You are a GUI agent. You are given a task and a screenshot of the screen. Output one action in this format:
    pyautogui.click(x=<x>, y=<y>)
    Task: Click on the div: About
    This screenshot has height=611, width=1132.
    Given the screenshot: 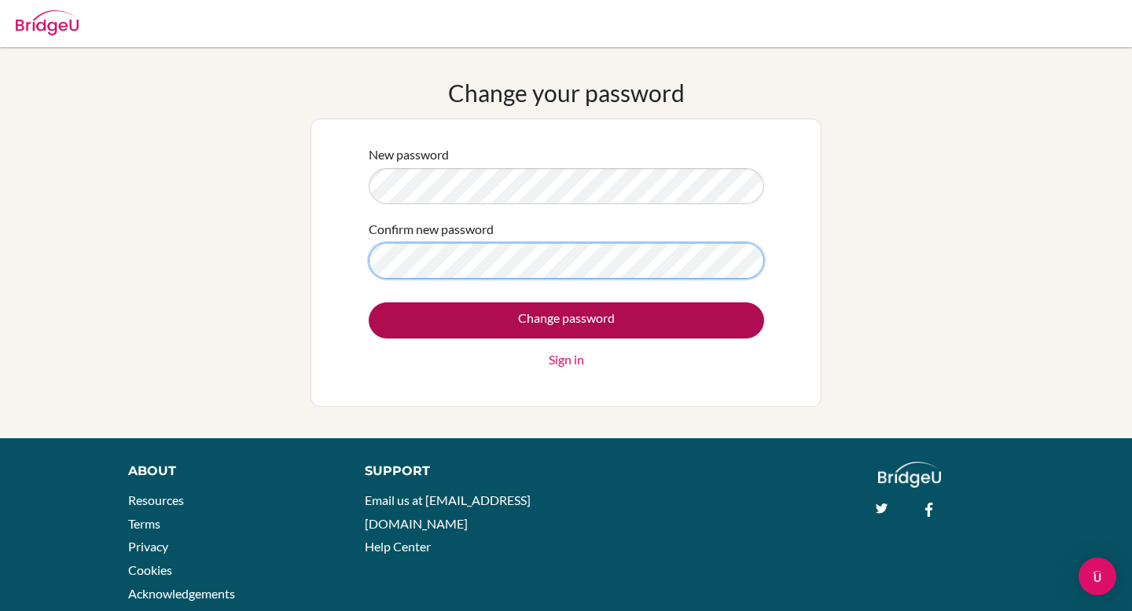 What is the action you would take?
    pyautogui.click(x=229, y=471)
    